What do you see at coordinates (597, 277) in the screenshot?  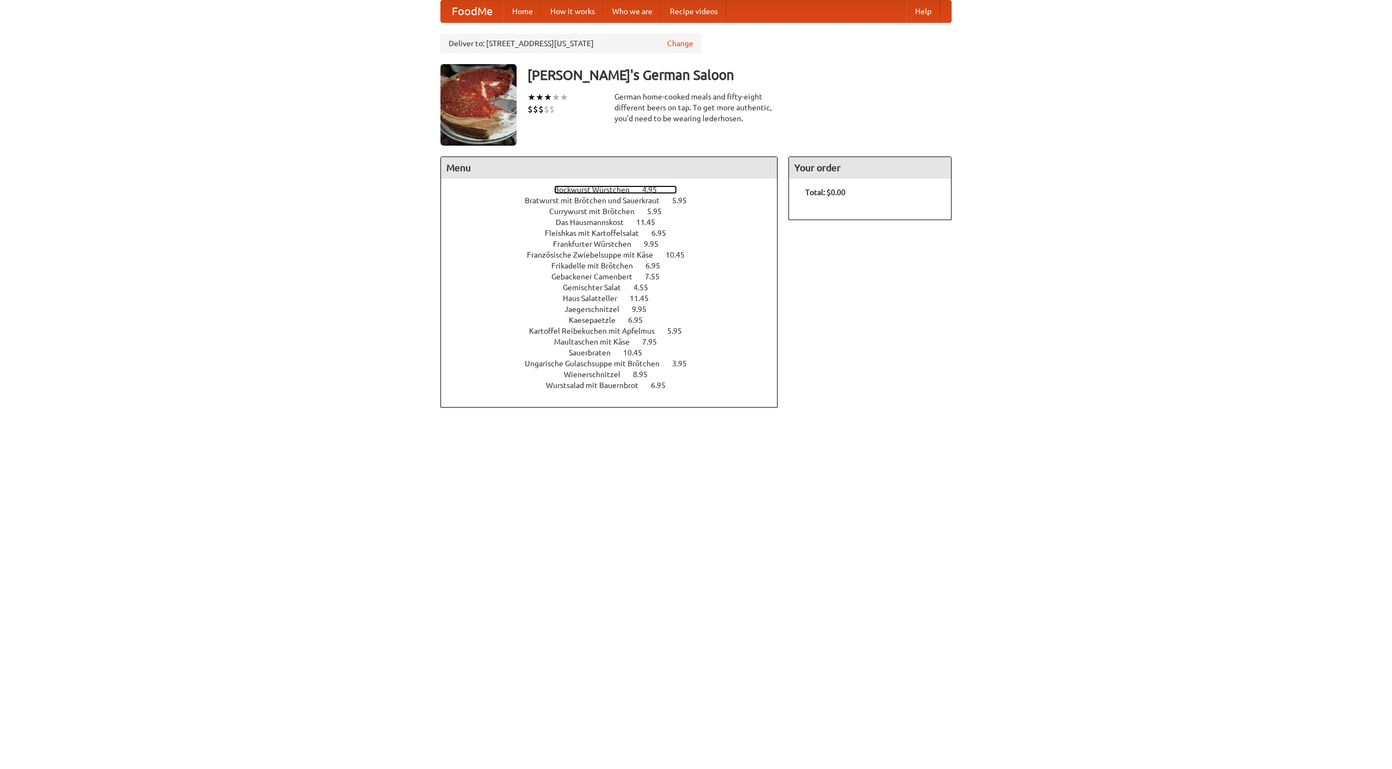 I see `span: Gebackener Camenbert` at bounding box center [597, 277].